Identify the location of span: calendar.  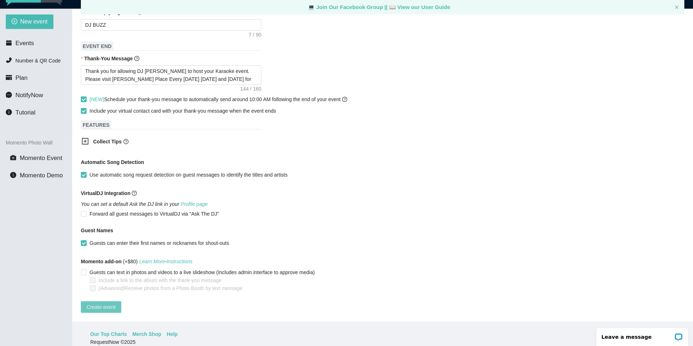
(9, 43).